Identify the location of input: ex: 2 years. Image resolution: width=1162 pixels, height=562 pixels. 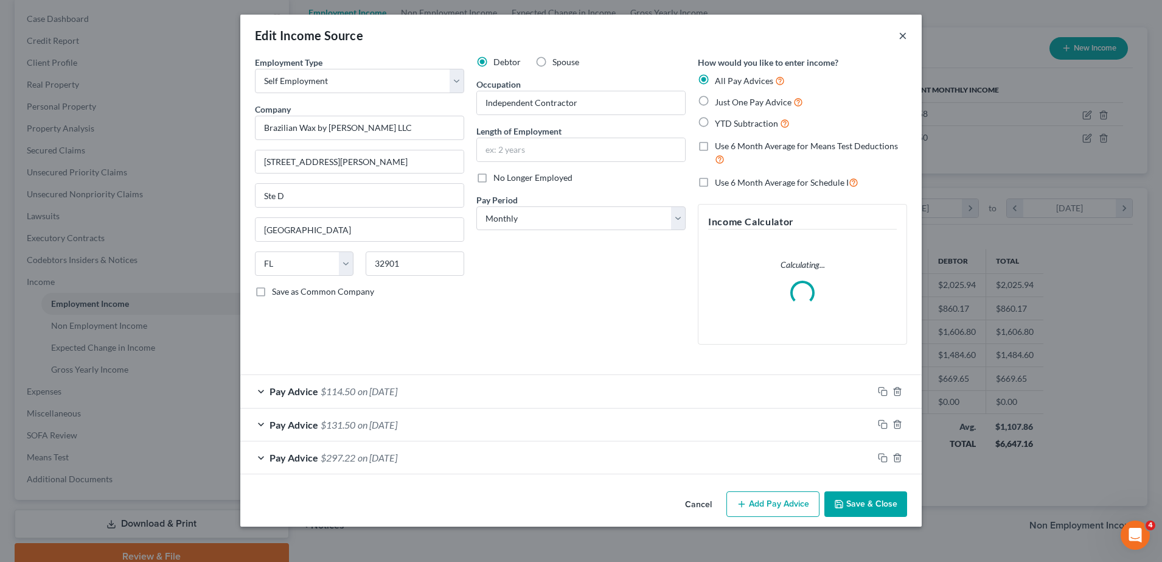
(581, 150).